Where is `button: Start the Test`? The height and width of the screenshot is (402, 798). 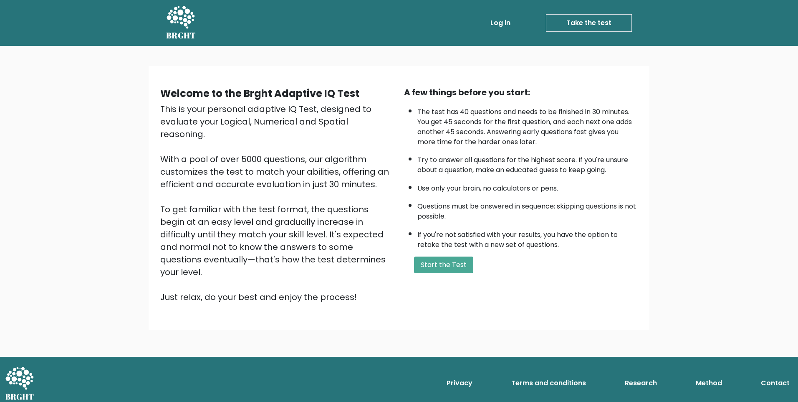
button: Start the Test is located at coordinates (444, 265).